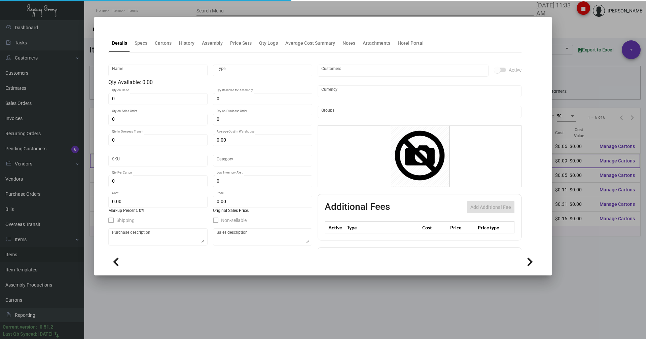 This screenshot has height=339, width=646. Describe the element at coordinates (126, 220) in the screenshot. I see `span: Shipping` at that location.